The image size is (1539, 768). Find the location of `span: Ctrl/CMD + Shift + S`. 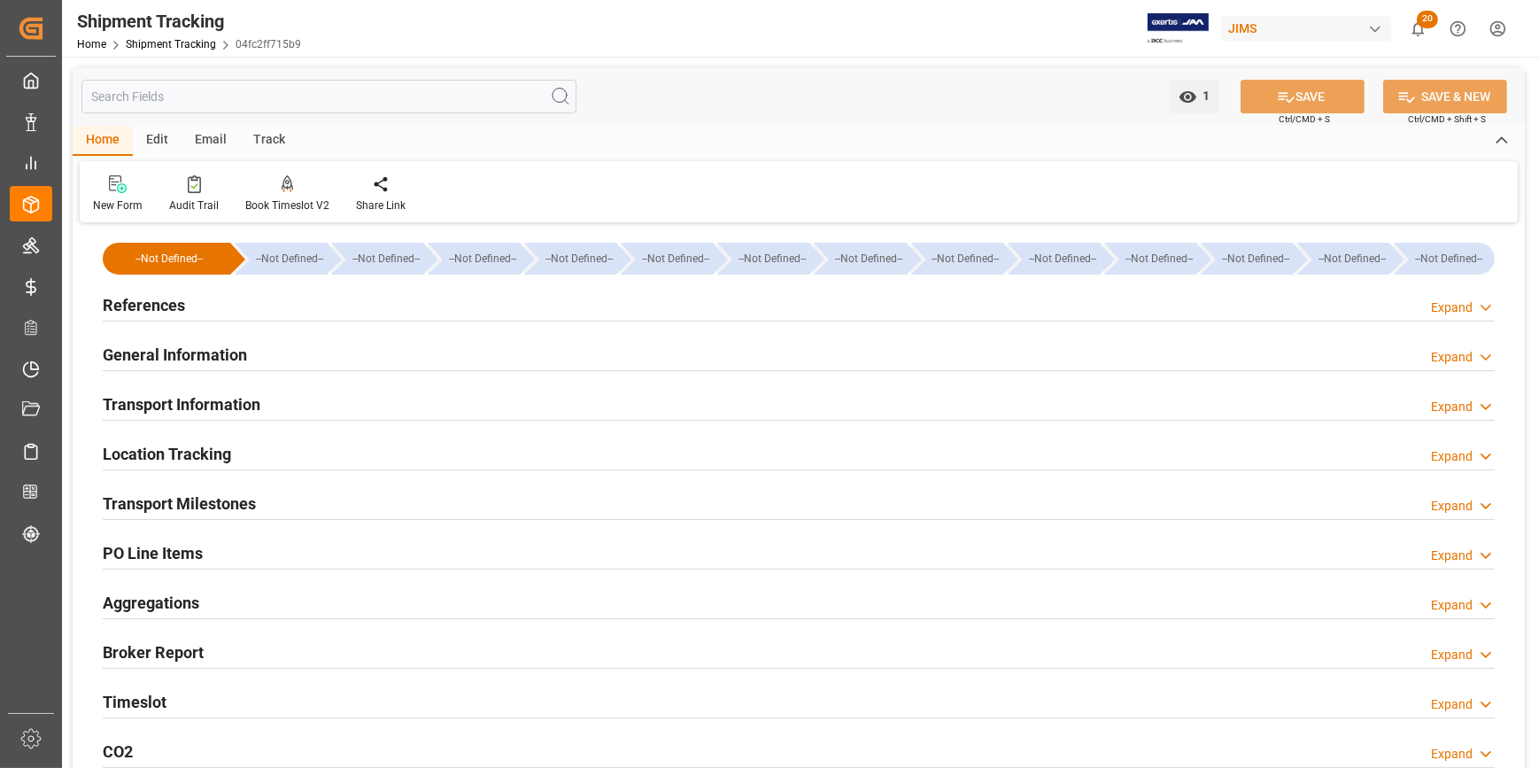

span: Ctrl/CMD + Shift + S is located at coordinates (1447, 119).